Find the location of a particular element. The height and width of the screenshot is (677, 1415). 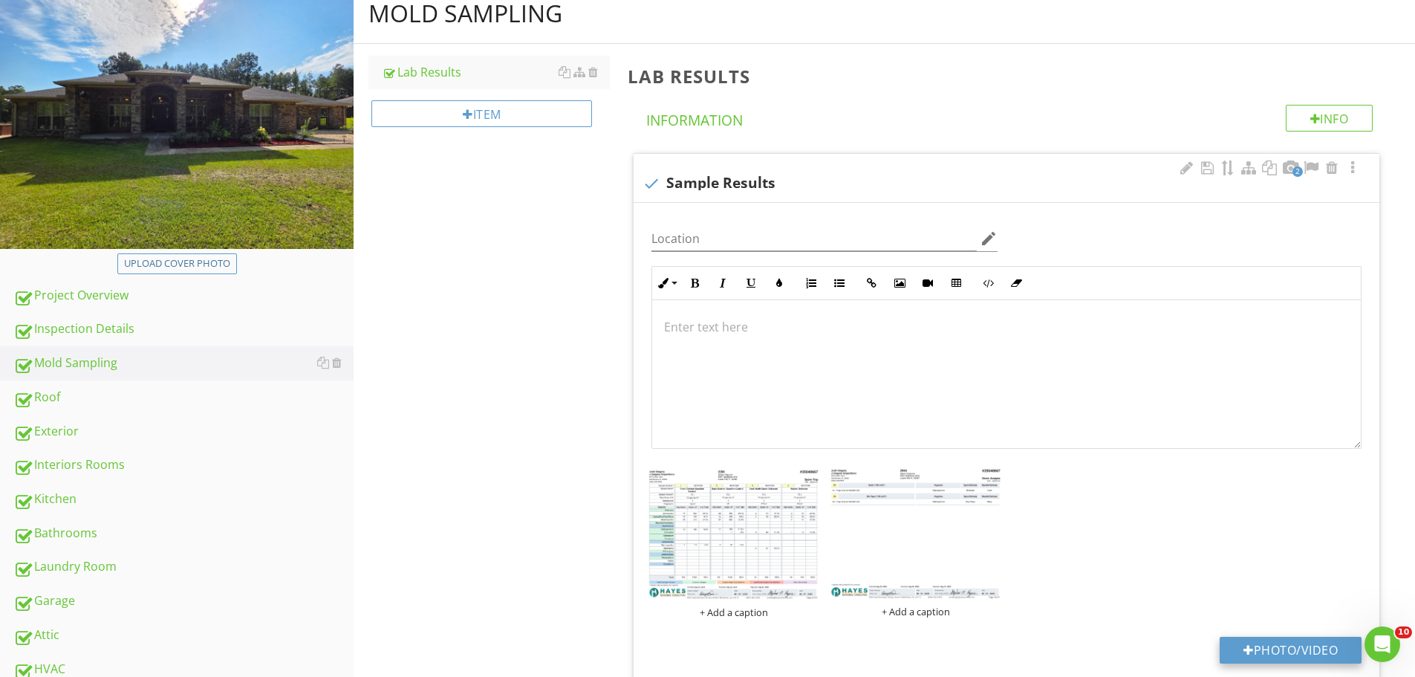

button: Unordered List is located at coordinates (839, 283).